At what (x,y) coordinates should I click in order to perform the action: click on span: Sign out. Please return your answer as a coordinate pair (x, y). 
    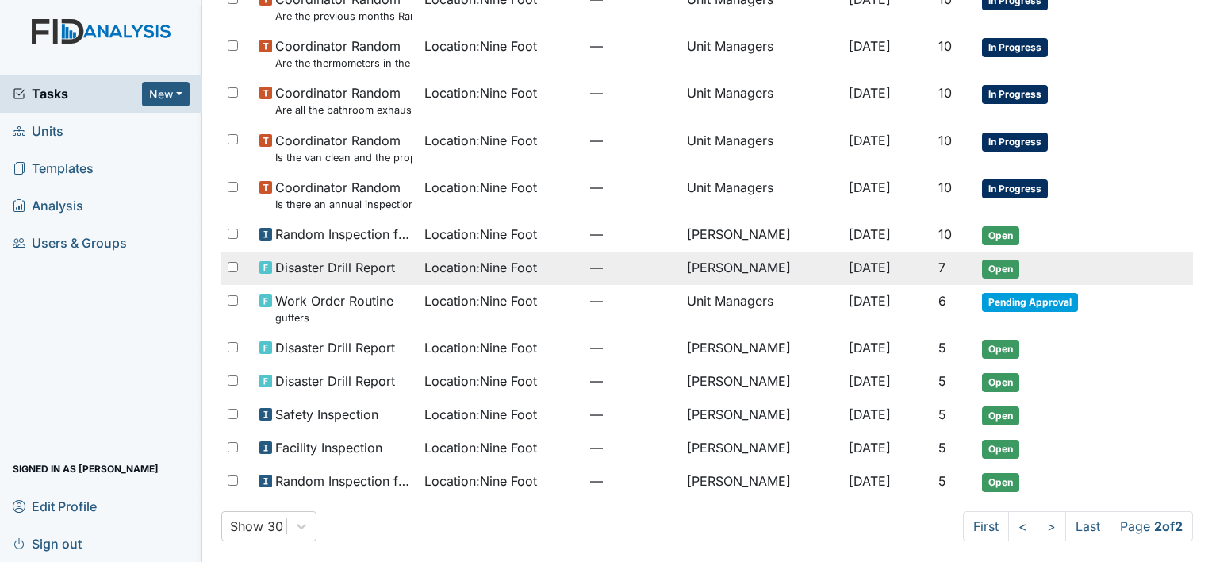
    Looking at the image, I should click on (47, 543).